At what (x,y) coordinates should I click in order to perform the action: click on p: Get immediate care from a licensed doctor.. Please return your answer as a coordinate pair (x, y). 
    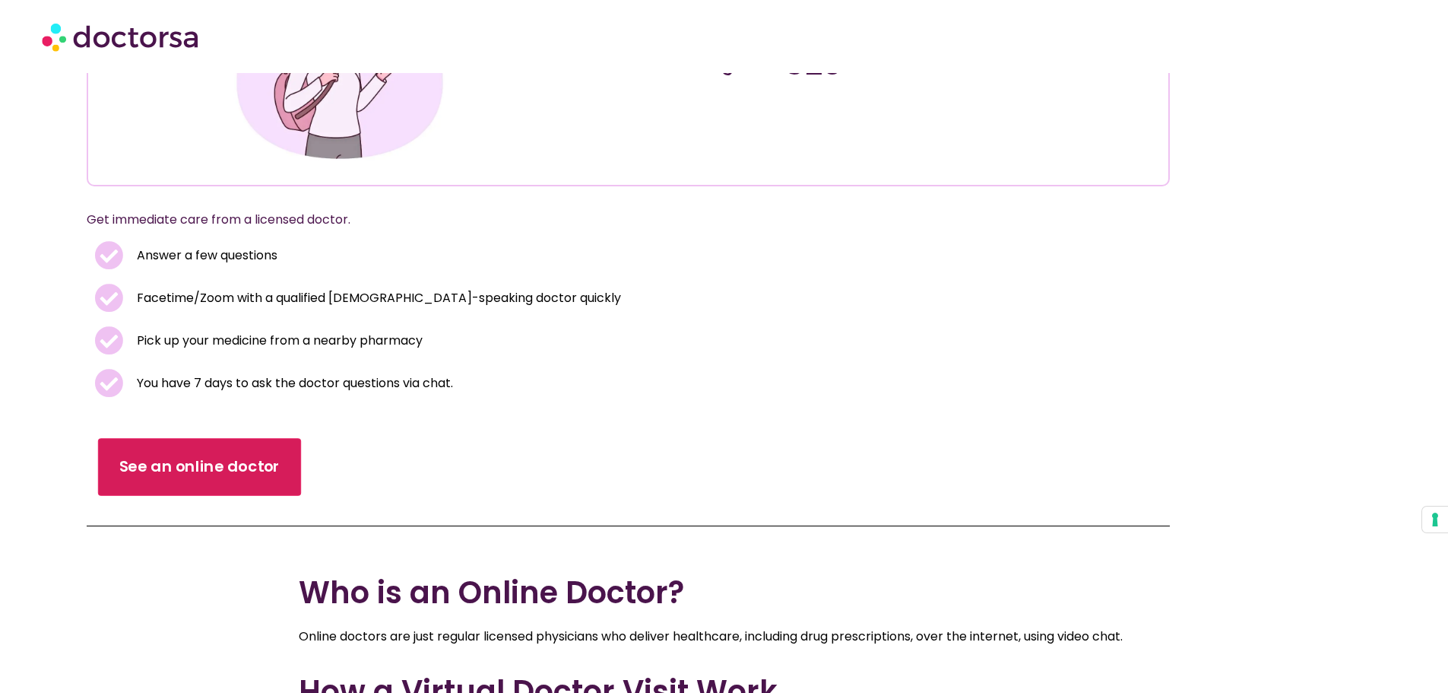
    Looking at the image, I should click on (610, 220).